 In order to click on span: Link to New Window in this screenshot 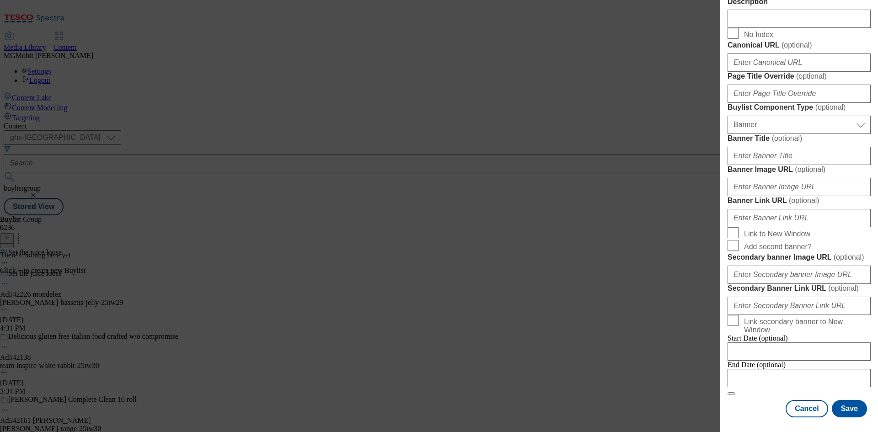, I will do `click(777, 234)`.